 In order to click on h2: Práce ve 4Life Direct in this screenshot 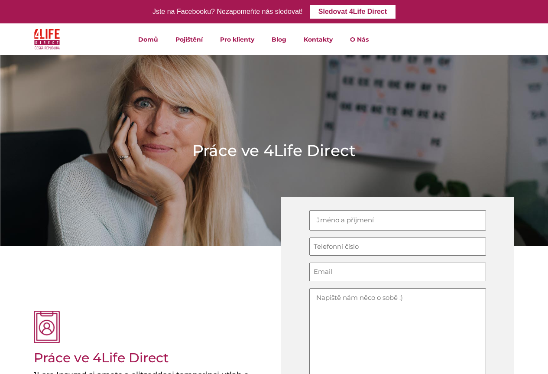, I will do `click(127, 358)`.